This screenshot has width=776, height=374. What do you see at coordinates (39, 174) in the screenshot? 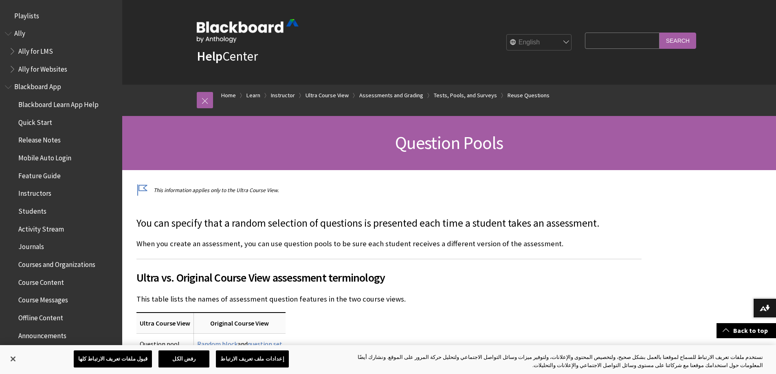
I see `span: Feature Guide` at bounding box center [39, 174].